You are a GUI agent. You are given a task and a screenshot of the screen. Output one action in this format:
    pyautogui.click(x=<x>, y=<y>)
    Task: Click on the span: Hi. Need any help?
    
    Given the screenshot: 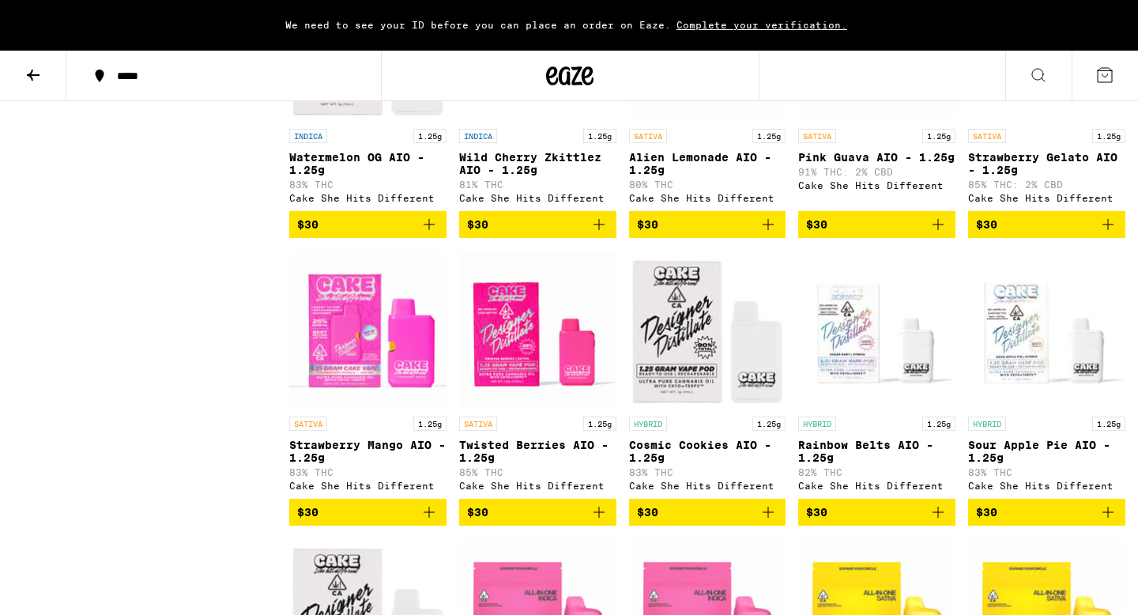 What is the action you would take?
    pyautogui.click(x=62, y=17)
    